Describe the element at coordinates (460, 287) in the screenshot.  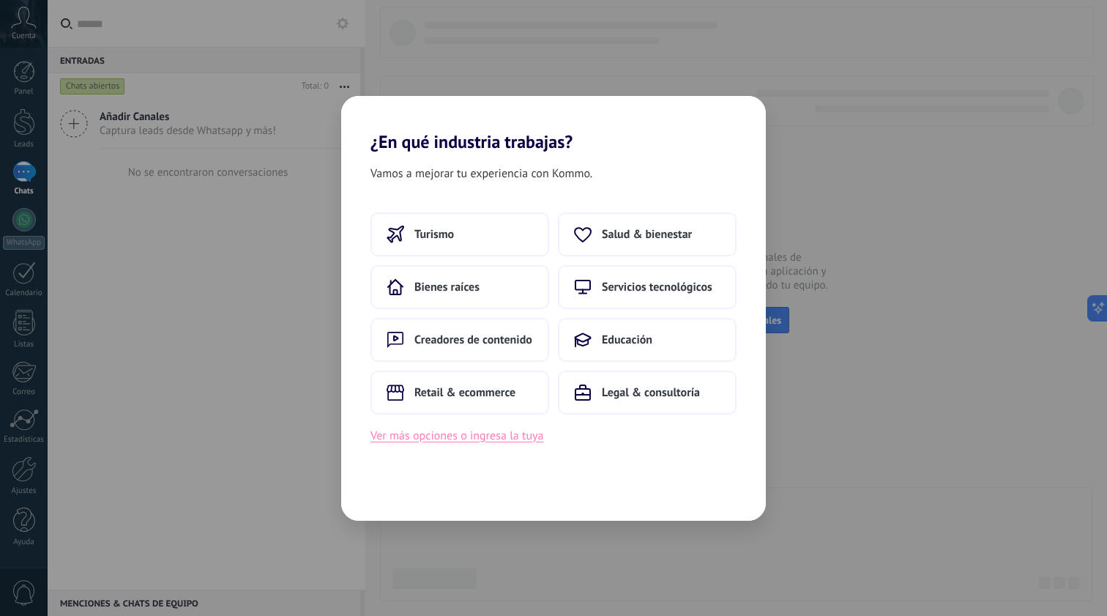
I see `button: Bienes raíces` at that location.